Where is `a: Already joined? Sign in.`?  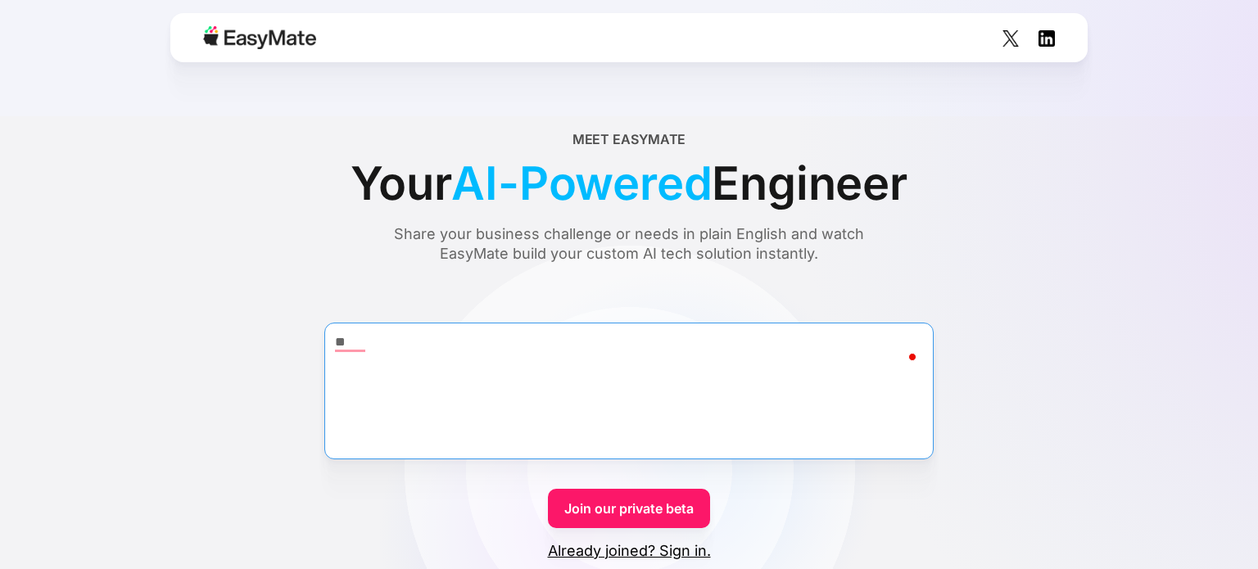 a: Already joined? Sign in. is located at coordinates (629, 551).